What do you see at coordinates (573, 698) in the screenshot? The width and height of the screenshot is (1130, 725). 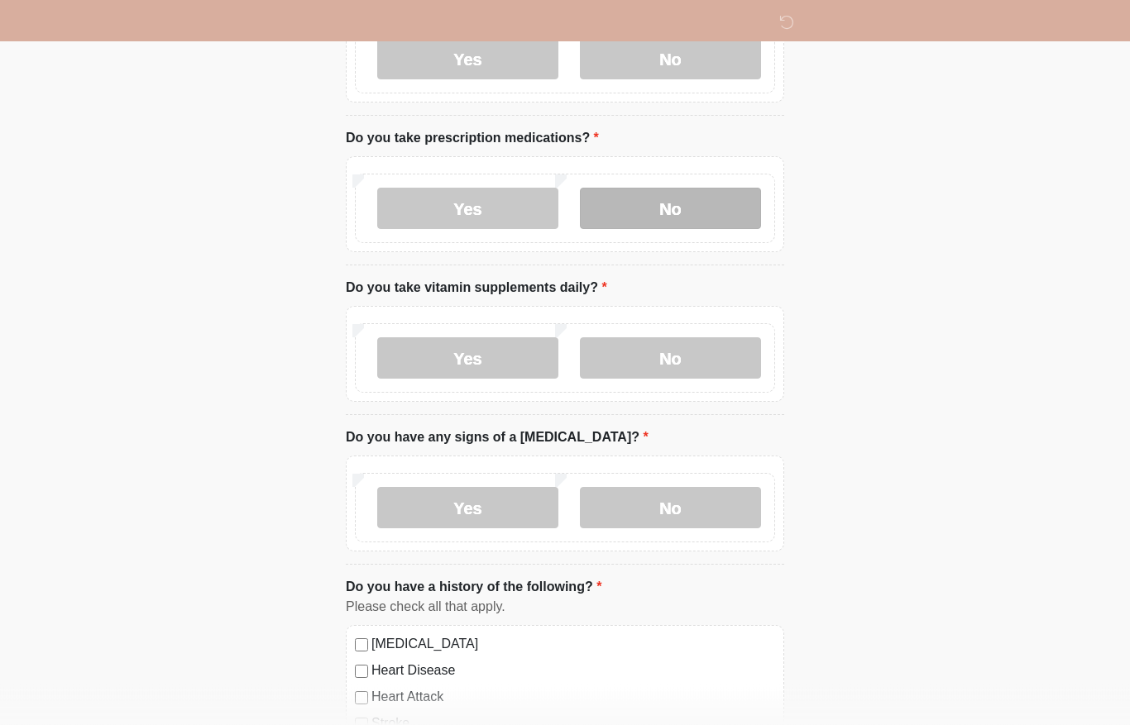 I see `label: Heart Attack` at bounding box center [573, 698].